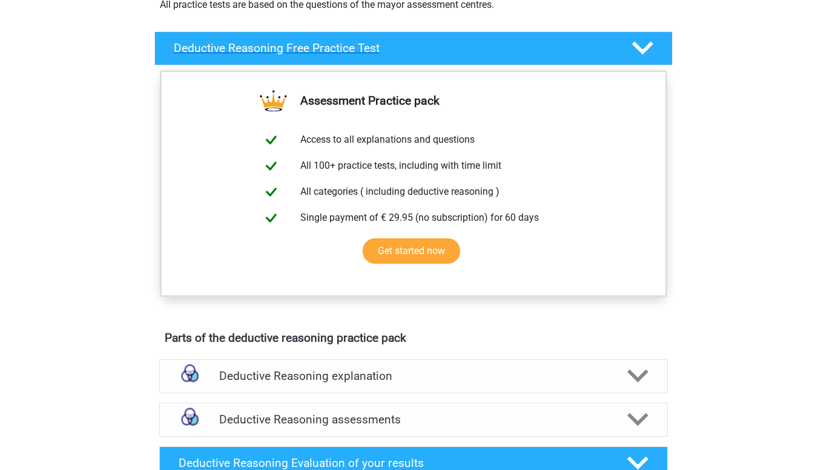 This screenshot has height=470, width=827. What do you see at coordinates (190, 420) in the screenshot?
I see `img: deductive reasoning assessments` at bounding box center [190, 420].